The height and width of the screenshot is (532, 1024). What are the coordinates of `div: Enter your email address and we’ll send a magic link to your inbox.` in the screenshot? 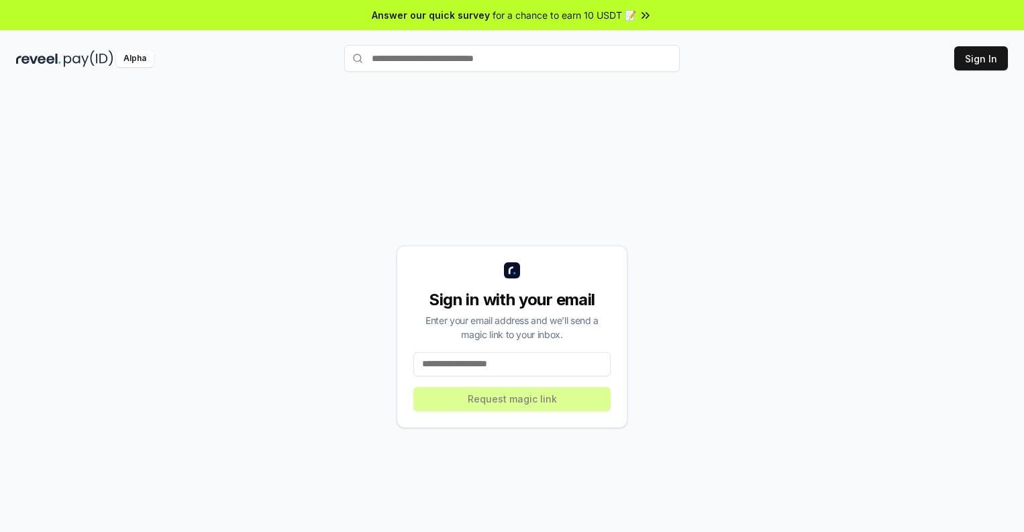 It's located at (512, 328).